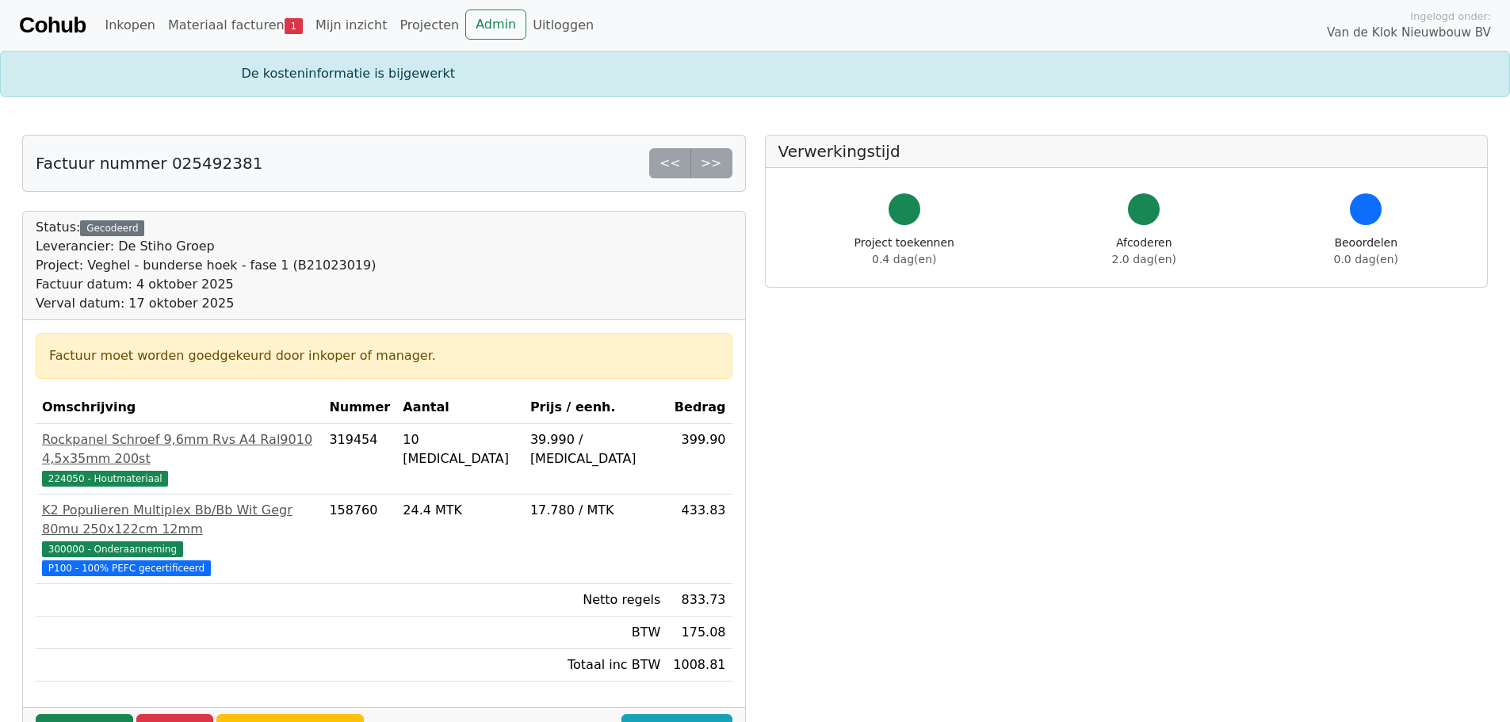 This screenshot has height=722, width=1510. Describe the element at coordinates (359, 539) in the screenshot. I see `td: 158760` at that location.